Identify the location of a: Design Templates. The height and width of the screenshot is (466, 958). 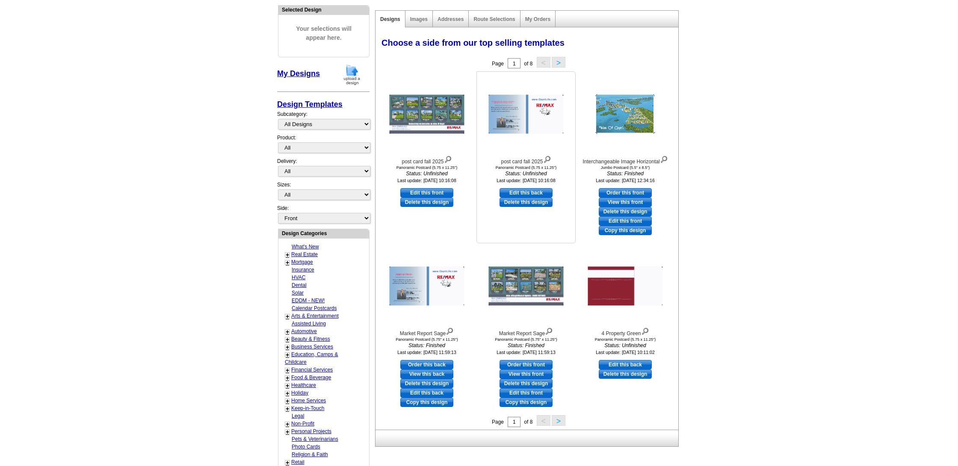
(310, 104).